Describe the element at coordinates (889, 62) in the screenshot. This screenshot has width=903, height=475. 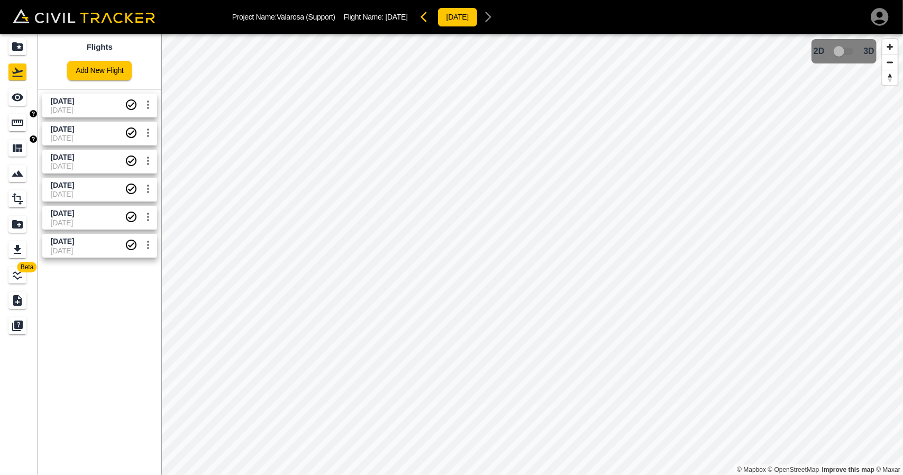
I see `button: Zoom out` at that location.